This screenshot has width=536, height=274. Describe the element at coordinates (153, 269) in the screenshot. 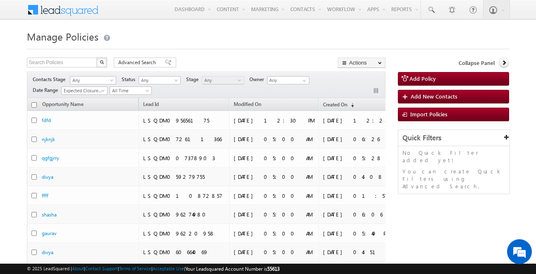

I see `span: © 2025 LeadSquared | | | | |` at that location.